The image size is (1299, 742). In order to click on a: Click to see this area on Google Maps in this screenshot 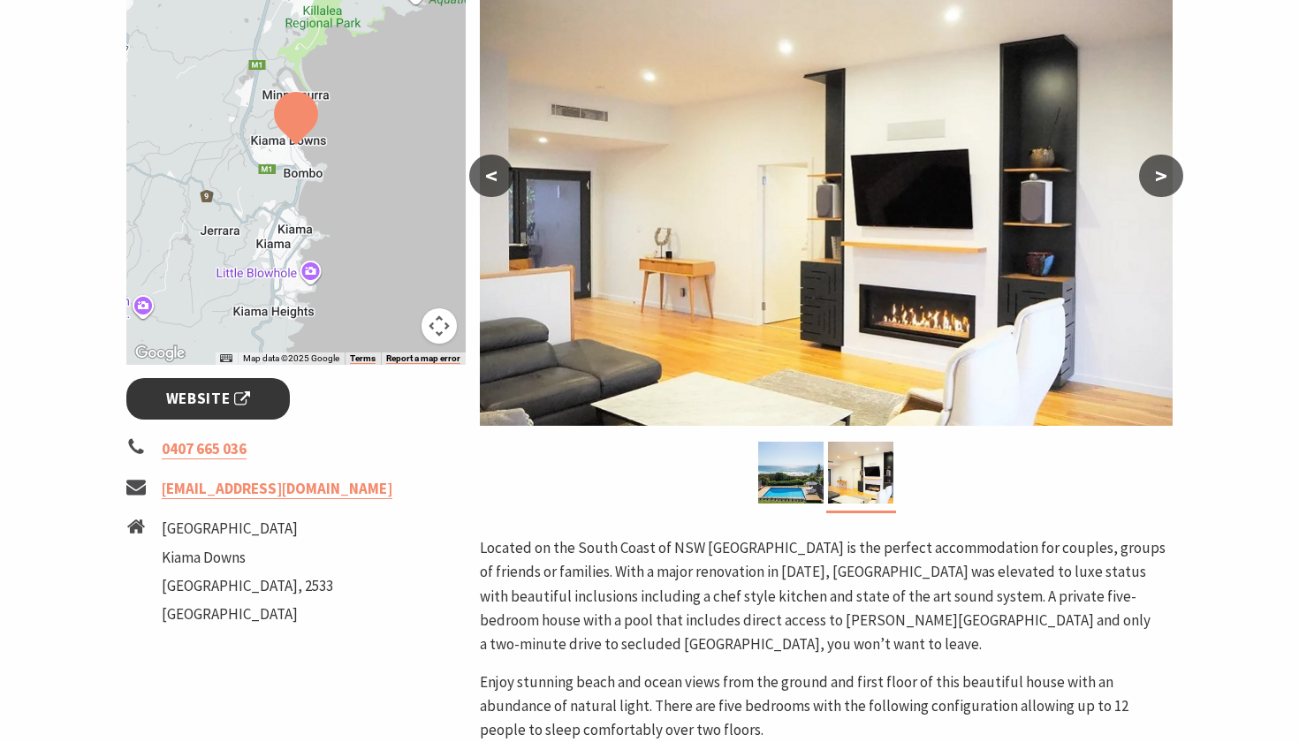, I will do `click(160, 354)`.